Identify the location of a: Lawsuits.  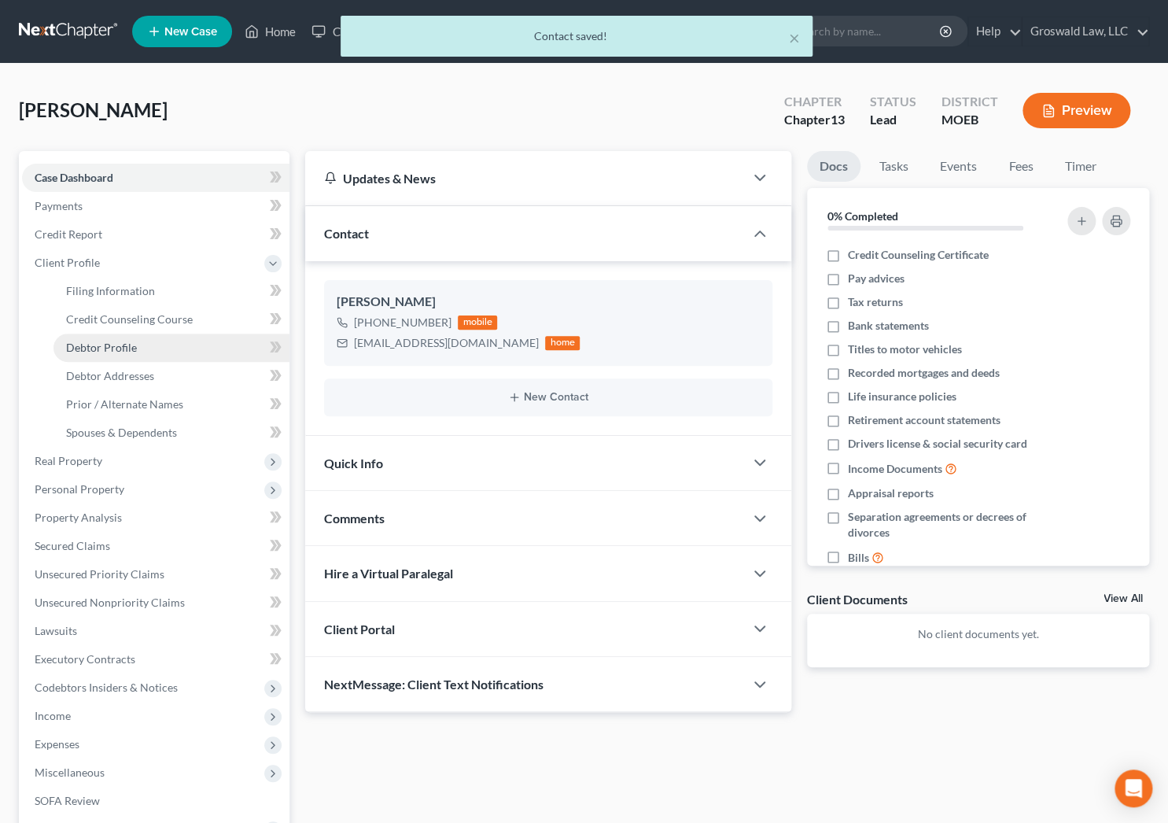
(156, 631).